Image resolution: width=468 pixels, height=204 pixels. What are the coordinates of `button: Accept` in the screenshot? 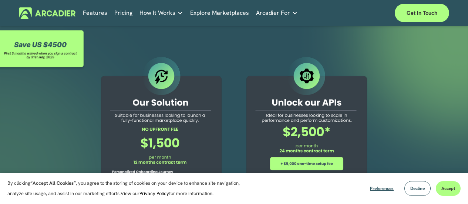 It's located at (448, 188).